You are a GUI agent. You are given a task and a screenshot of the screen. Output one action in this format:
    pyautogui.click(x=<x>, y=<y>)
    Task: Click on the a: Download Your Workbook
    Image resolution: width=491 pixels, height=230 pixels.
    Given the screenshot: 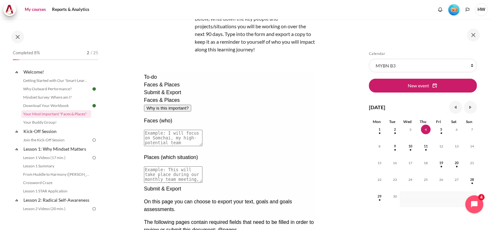 What is the action you would take?
    pyautogui.click(x=56, y=106)
    